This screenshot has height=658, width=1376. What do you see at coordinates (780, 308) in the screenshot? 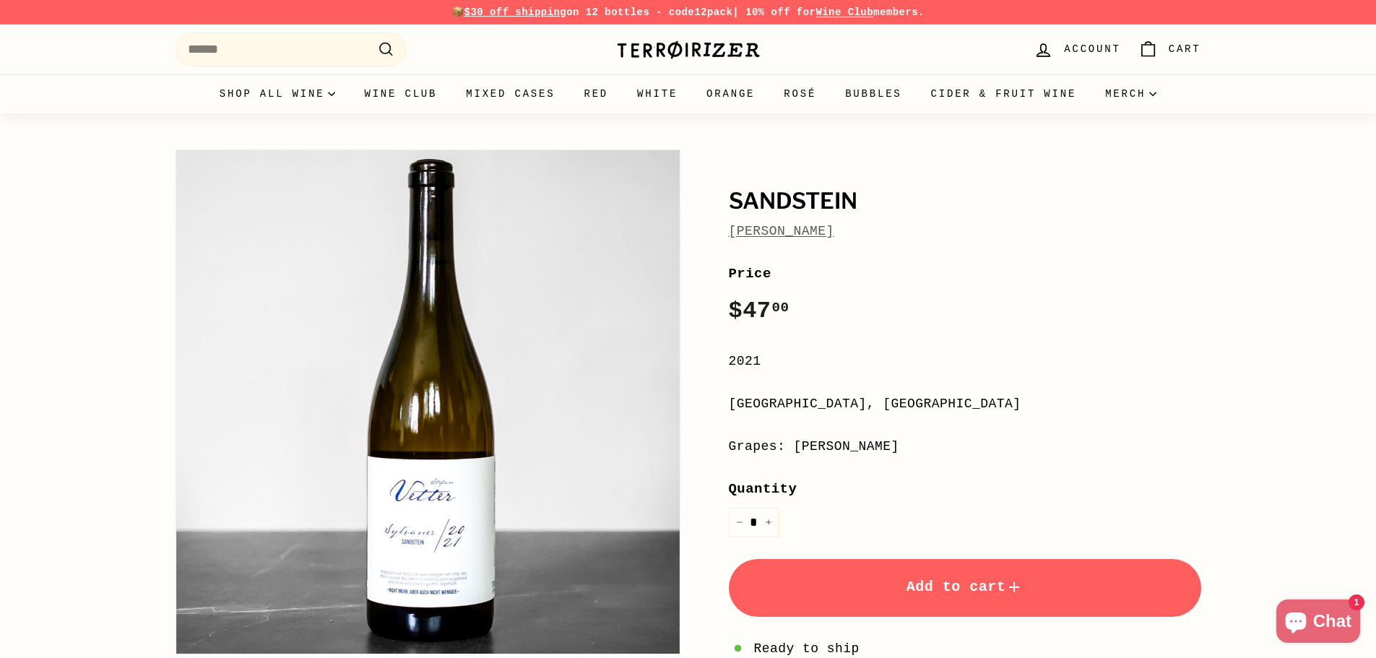
I see `sup: 00` at bounding box center [780, 308].